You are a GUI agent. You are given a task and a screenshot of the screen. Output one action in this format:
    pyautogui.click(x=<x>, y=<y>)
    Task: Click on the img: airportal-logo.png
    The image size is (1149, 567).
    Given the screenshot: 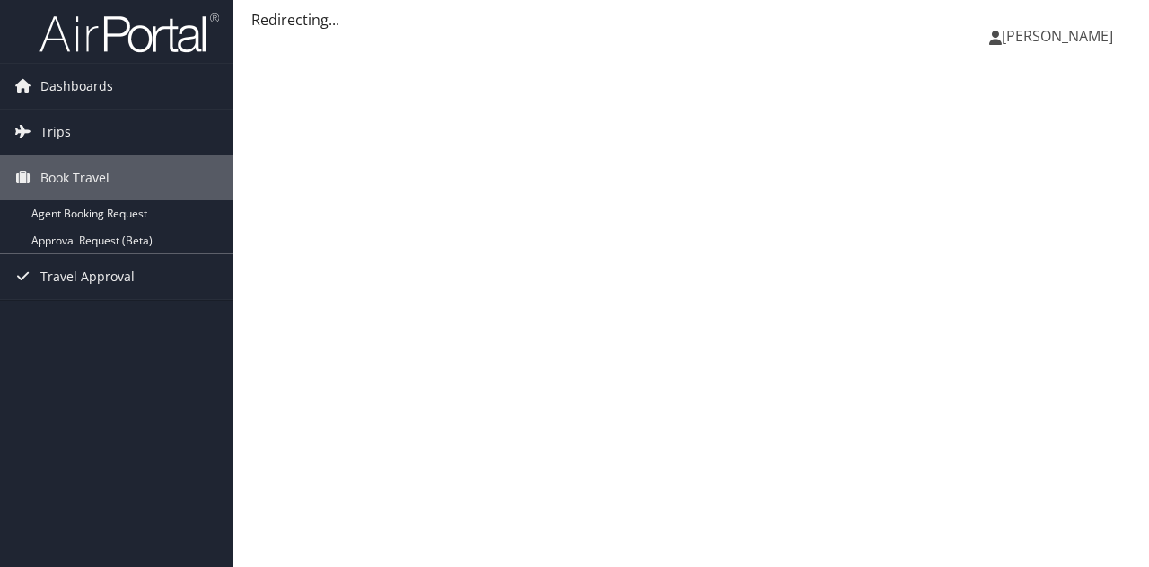 What is the action you would take?
    pyautogui.click(x=129, y=32)
    